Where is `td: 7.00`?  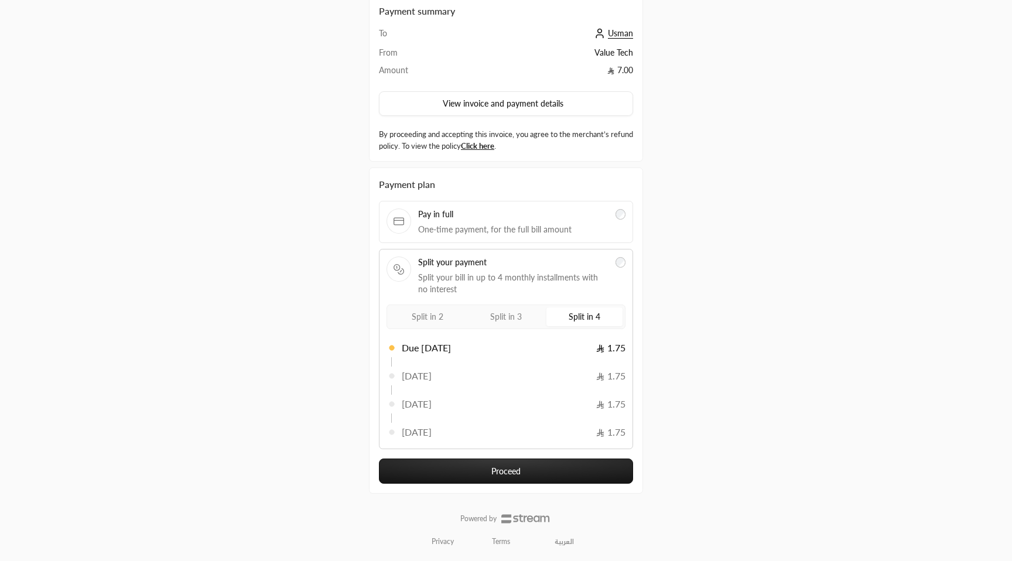 td: 7.00 is located at coordinates (558, 73).